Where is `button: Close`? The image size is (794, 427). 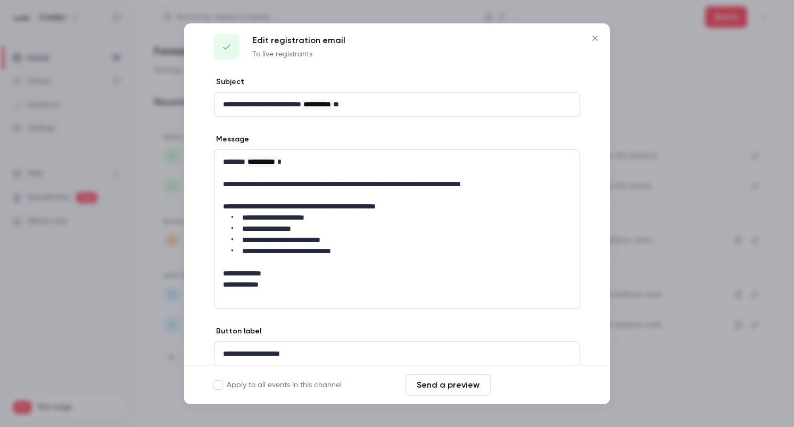 button: Close is located at coordinates (595, 38).